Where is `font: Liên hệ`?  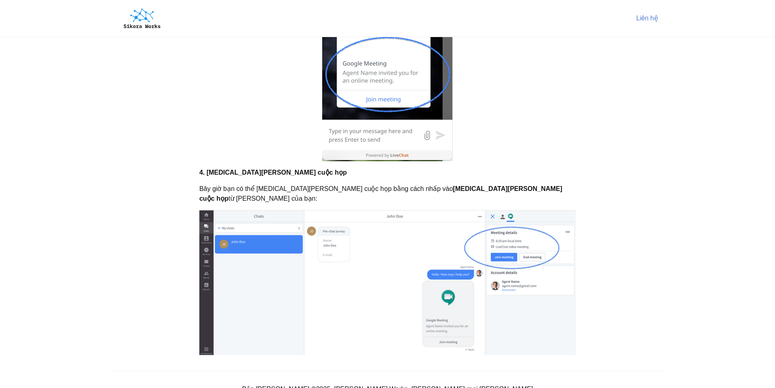 font: Liên hệ is located at coordinates (648, 18).